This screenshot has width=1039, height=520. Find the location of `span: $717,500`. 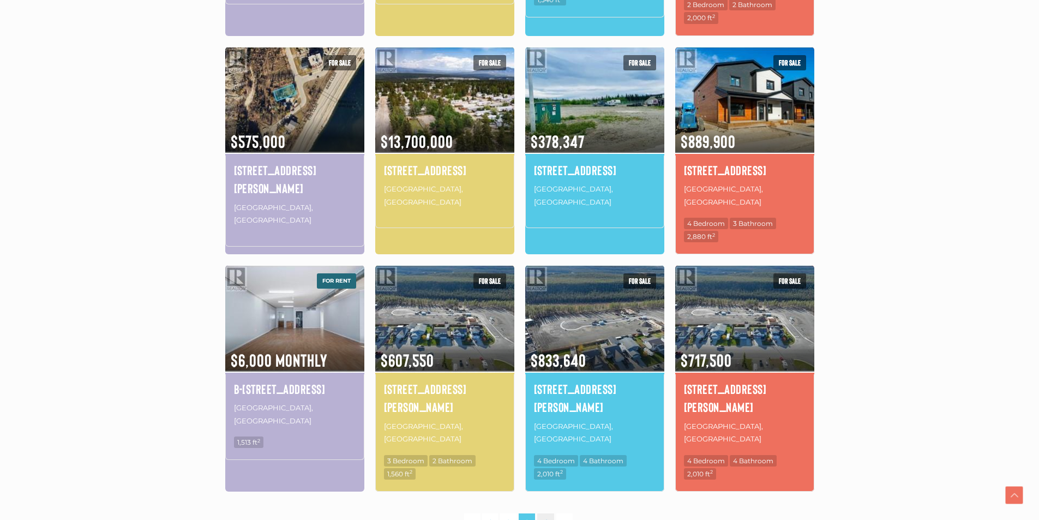

span: $717,500 is located at coordinates (744, 353).